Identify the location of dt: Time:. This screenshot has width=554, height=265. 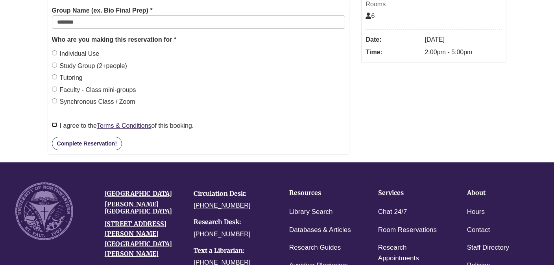
(393, 52).